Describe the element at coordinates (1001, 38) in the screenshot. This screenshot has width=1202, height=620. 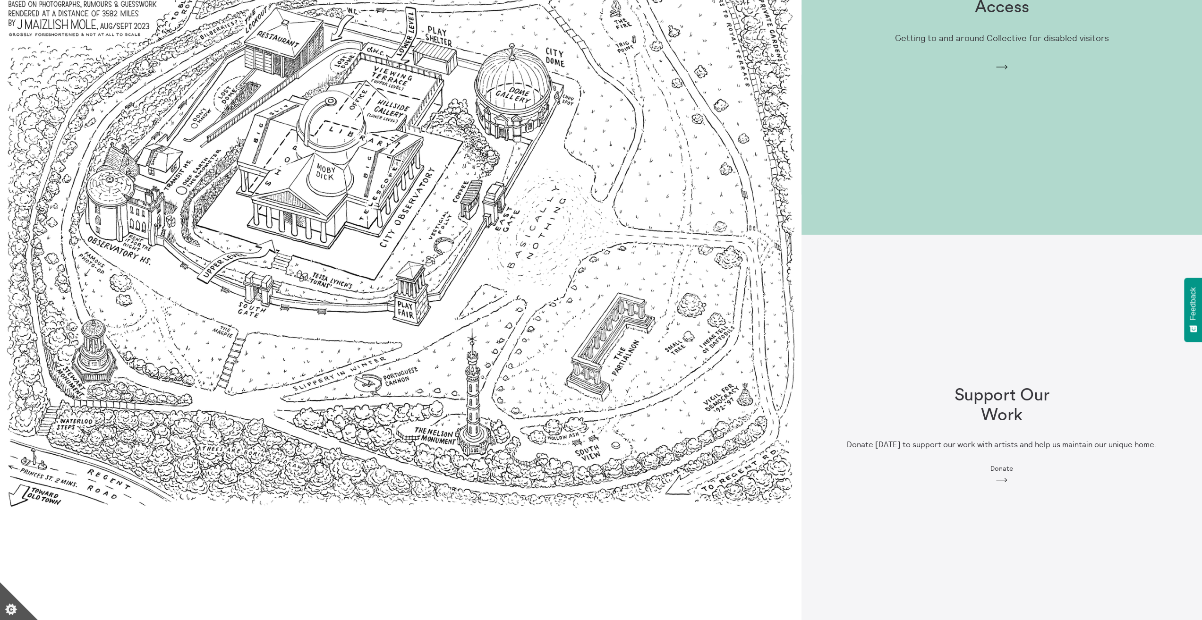
I see `p: Getting to and around Collective for disabled visitors` at that location.